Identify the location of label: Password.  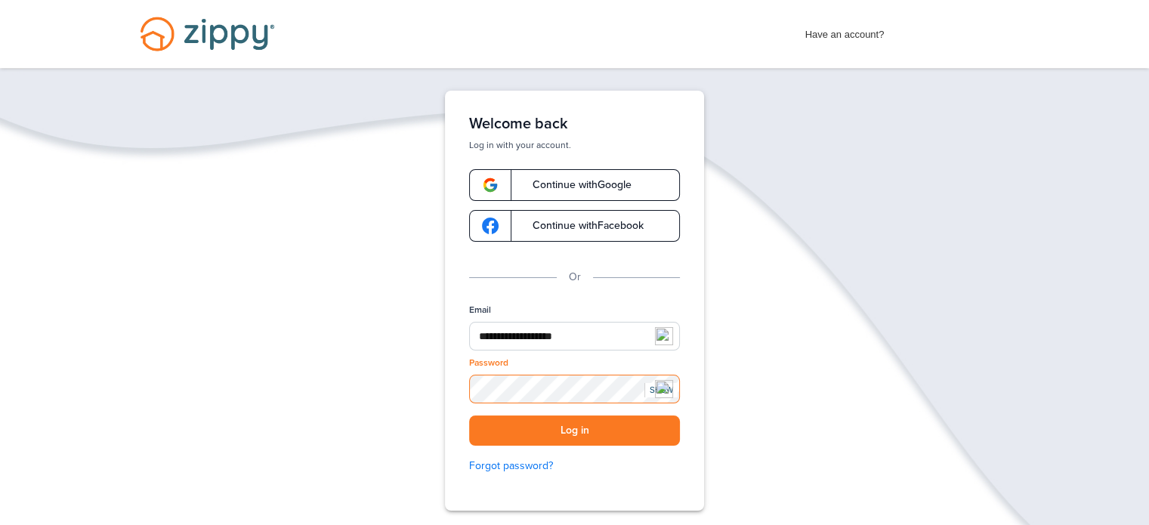
(489, 363).